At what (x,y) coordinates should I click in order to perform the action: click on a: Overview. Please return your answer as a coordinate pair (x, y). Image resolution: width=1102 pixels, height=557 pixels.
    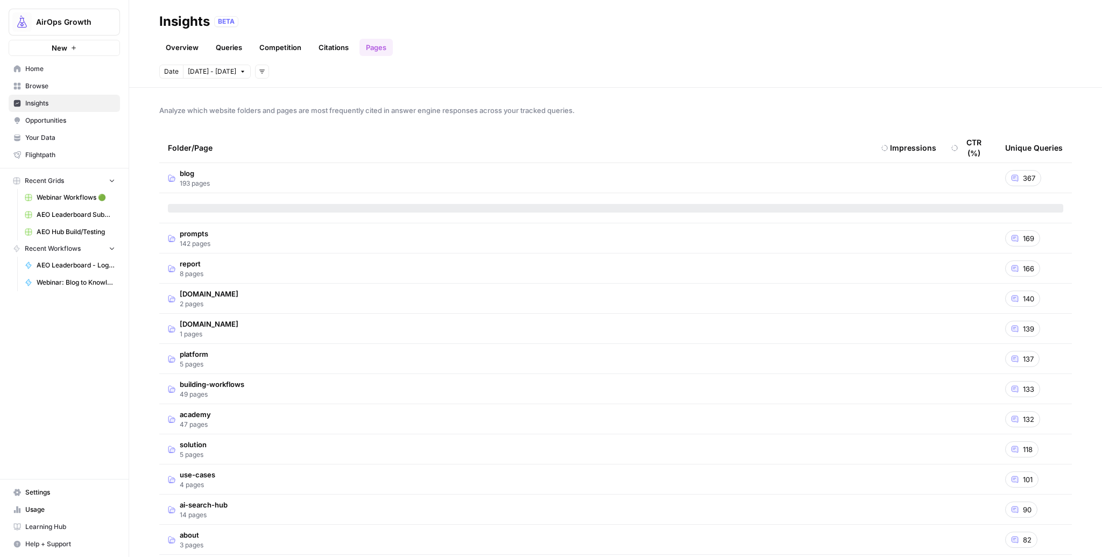
    Looking at the image, I should click on (182, 47).